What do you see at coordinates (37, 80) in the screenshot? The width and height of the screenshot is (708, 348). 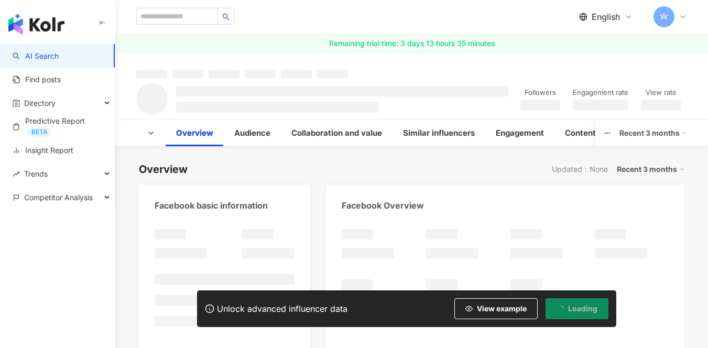 I see `a: Find posts` at bounding box center [37, 80].